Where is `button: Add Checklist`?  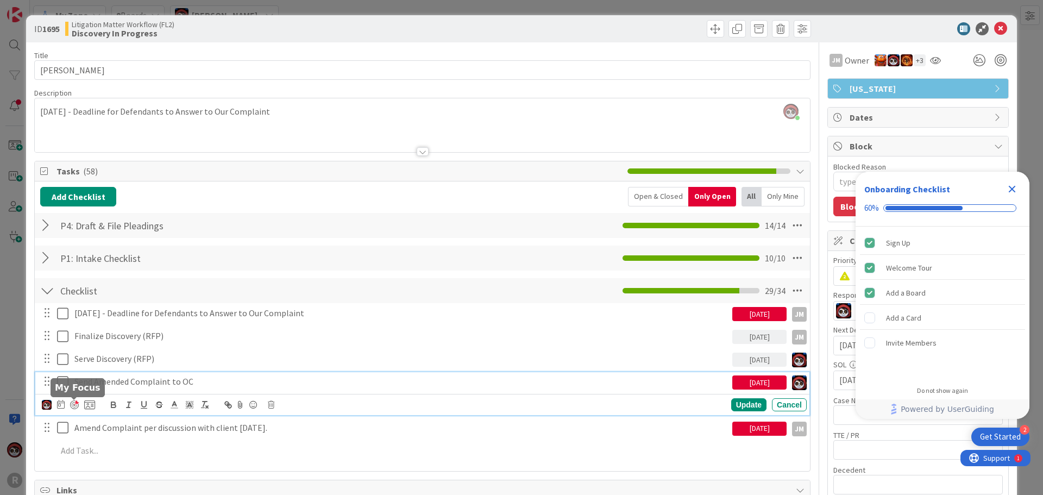
button: Add Checklist is located at coordinates (78, 197).